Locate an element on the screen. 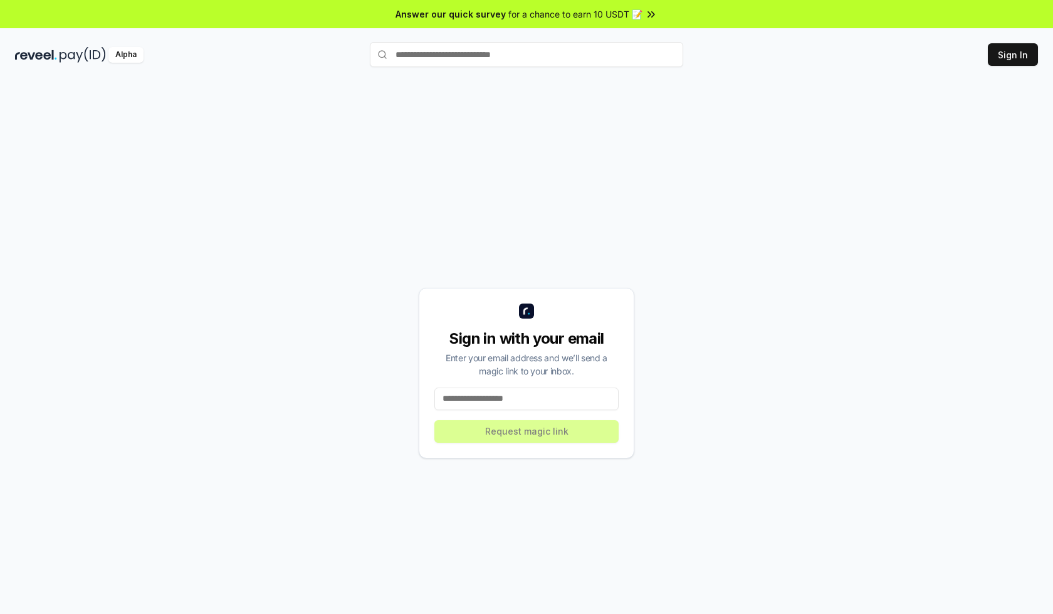 The width and height of the screenshot is (1053, 614). div: Sign in with your email is located at coordinates (527, 338).